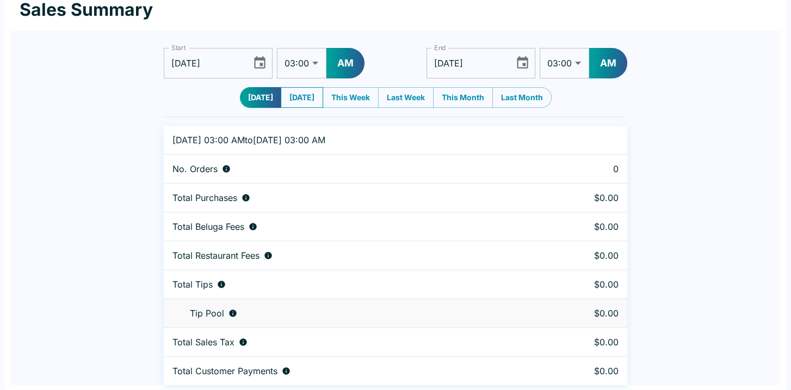 The height and width of the screenshot is (390, 791). I want to click on button: Last Month, so click(522, 97).